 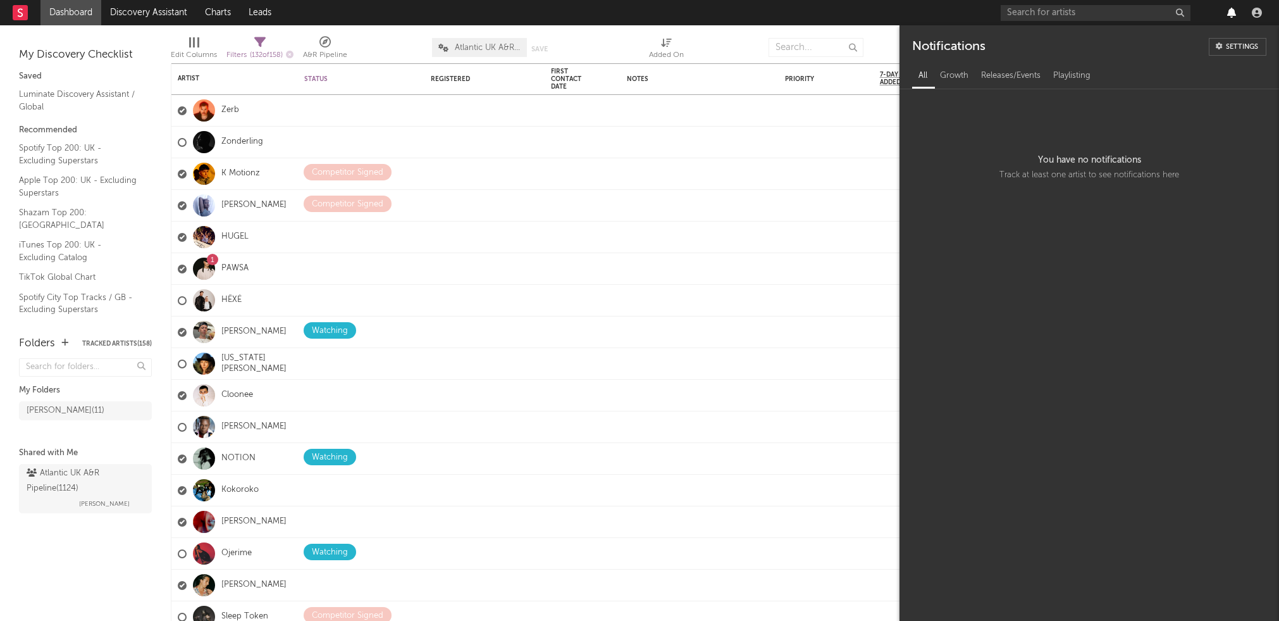 I want to click on input: Search..., so click(x=816, y=47).